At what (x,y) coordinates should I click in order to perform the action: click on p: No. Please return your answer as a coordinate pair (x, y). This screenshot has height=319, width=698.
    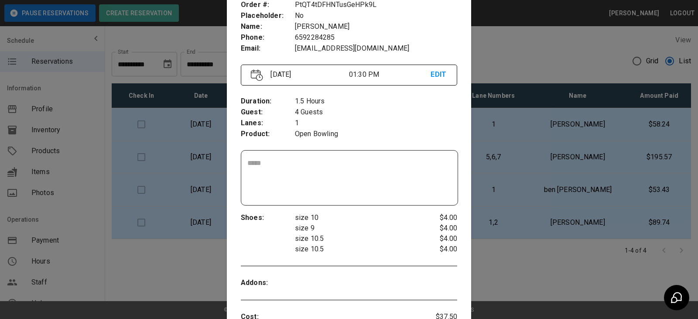
    Looking at the image, I should click on (376, 16).